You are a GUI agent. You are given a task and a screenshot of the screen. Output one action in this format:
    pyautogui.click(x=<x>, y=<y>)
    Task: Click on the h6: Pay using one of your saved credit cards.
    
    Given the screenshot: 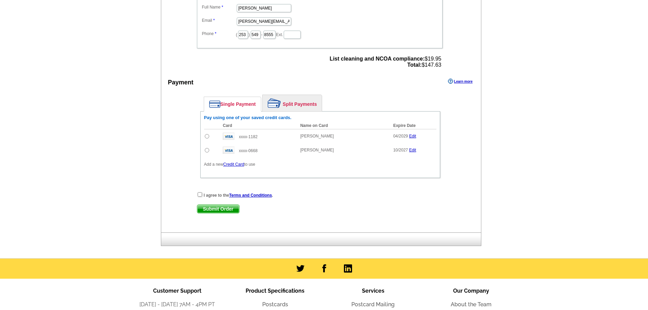 What is the action you would take?
    pyautogui.click(x=320, y=118)
    